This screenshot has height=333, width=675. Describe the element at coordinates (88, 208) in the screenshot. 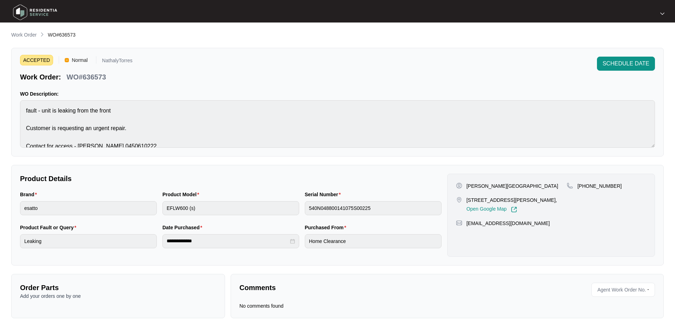

I see `input: Brand` at that location.